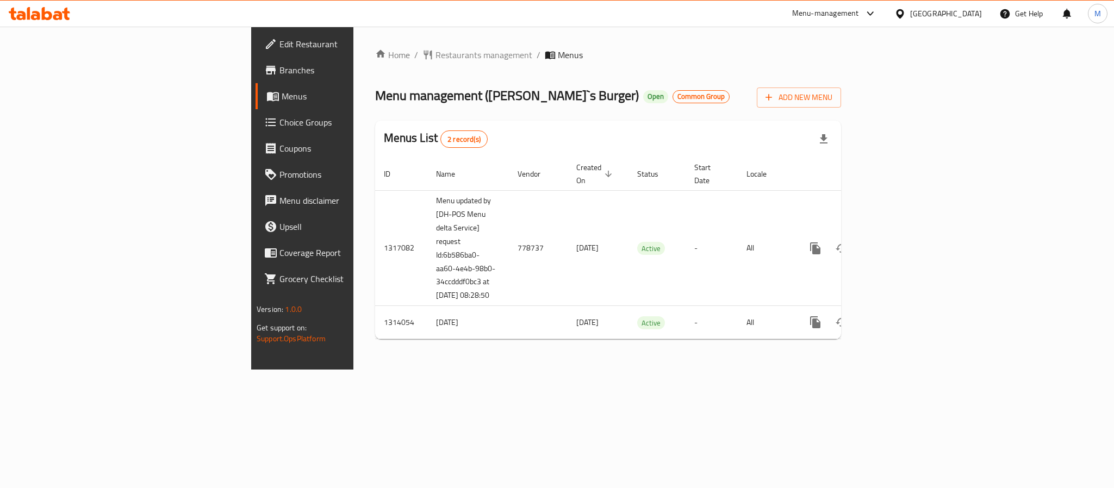 The image size is (1114, 488). Describe the element at coordinates (710, 174) in the screenshot. I see `span: Start Date` at that location.